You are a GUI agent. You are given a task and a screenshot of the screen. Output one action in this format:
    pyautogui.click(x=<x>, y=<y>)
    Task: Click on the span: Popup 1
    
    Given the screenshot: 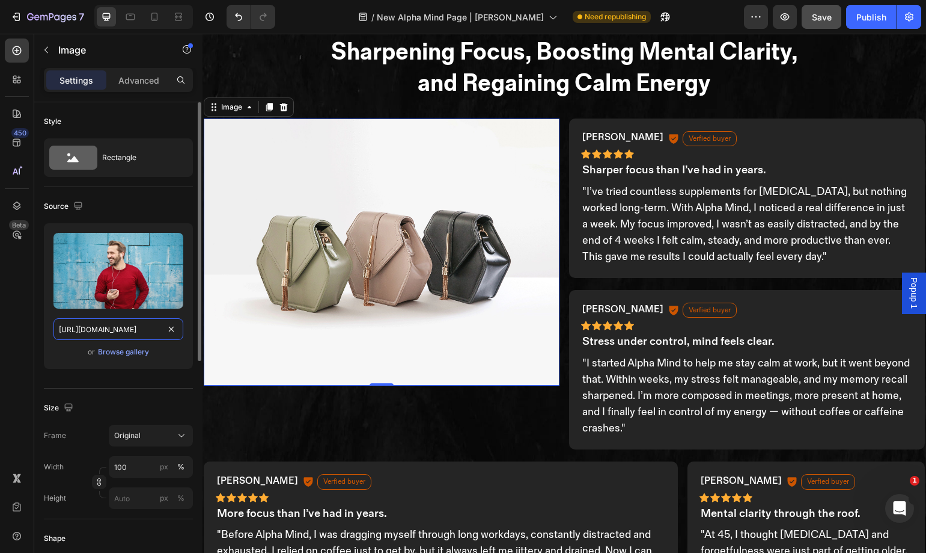 What is the action you would take?
    pyautogui.click(x=712, y=259)
    